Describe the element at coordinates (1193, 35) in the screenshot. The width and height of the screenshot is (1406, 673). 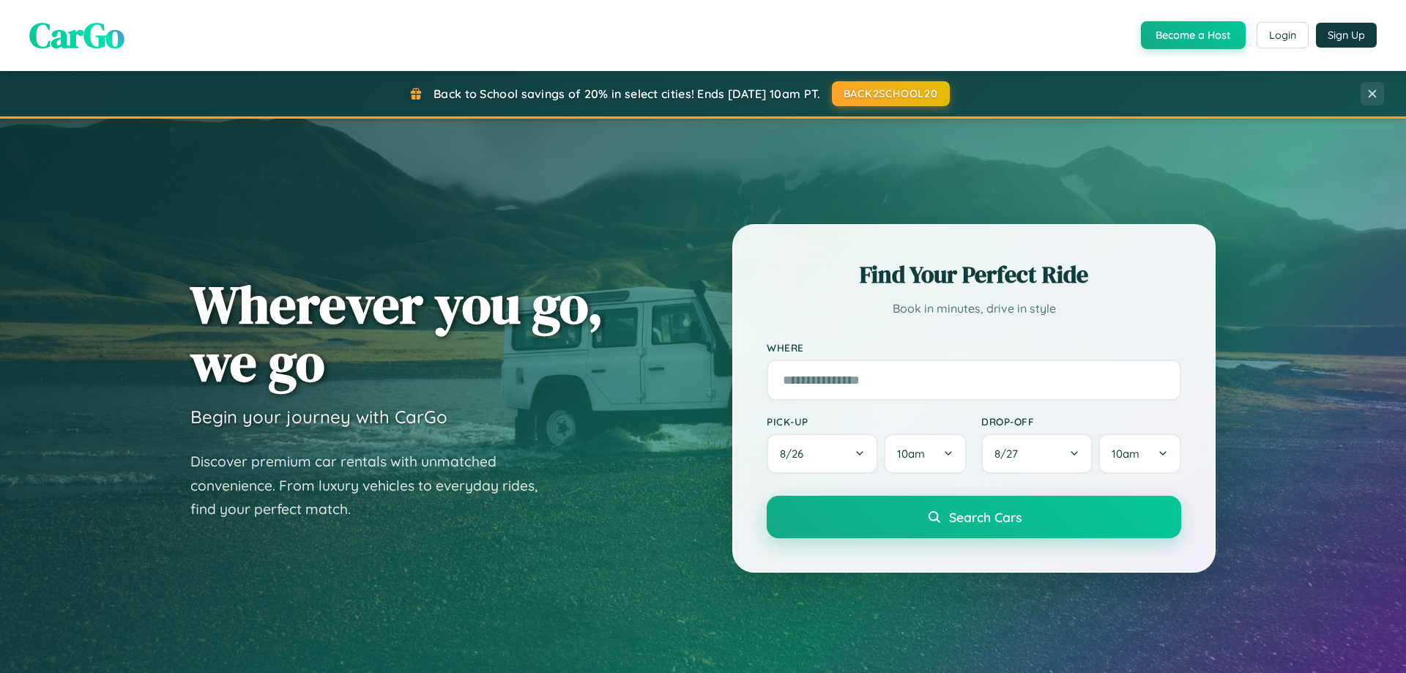
I see `button: Become a Host` at that location.